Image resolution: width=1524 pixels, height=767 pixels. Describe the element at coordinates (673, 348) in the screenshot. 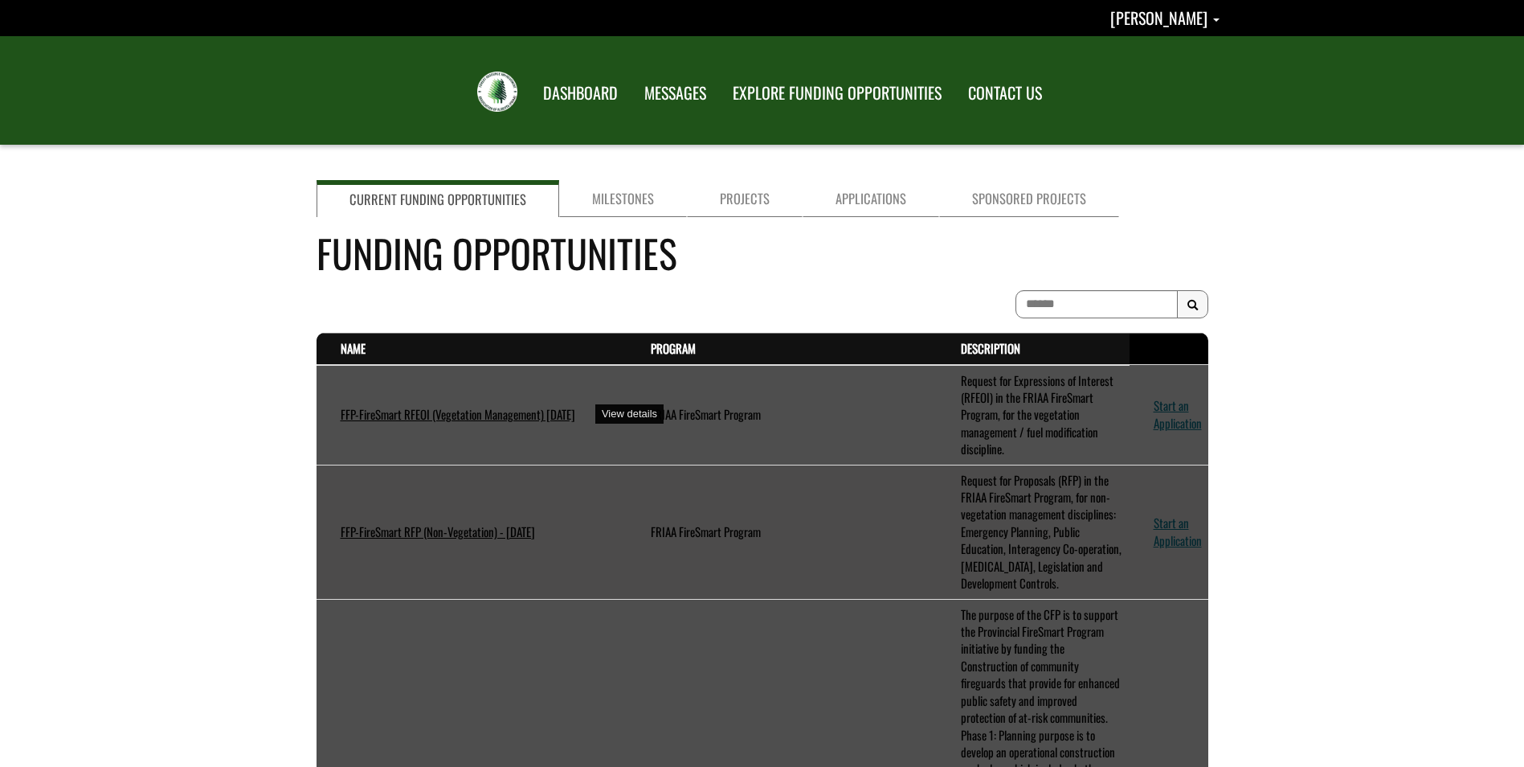

I see `a: Program` at that location.